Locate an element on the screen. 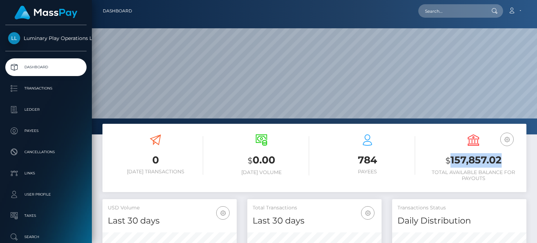 The width and height of the screenshot is (537, 243). p: Cancellations is located at coordinates (46, 152).